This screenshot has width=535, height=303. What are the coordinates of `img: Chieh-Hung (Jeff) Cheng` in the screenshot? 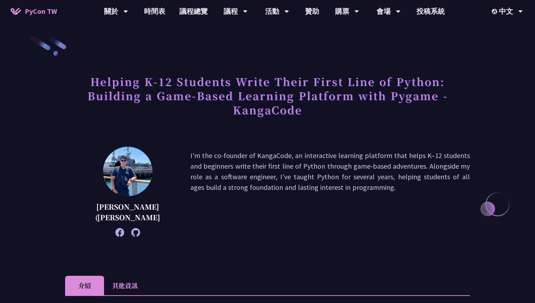 It's located at (128, 172).